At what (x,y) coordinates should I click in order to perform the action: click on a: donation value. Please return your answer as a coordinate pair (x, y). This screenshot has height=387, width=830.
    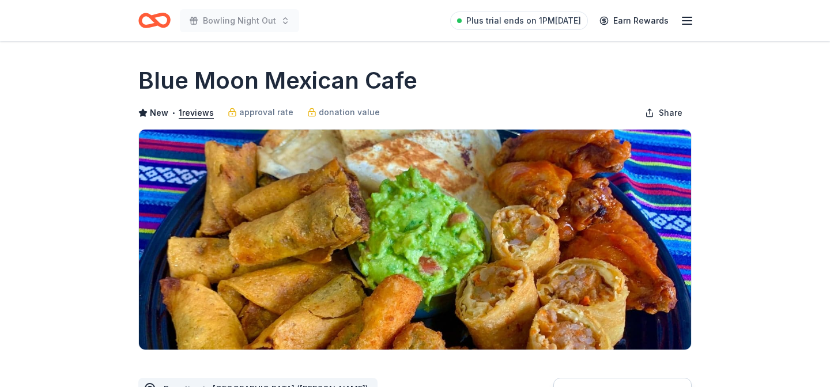
    Looking at the image, I should click on (343, 112).